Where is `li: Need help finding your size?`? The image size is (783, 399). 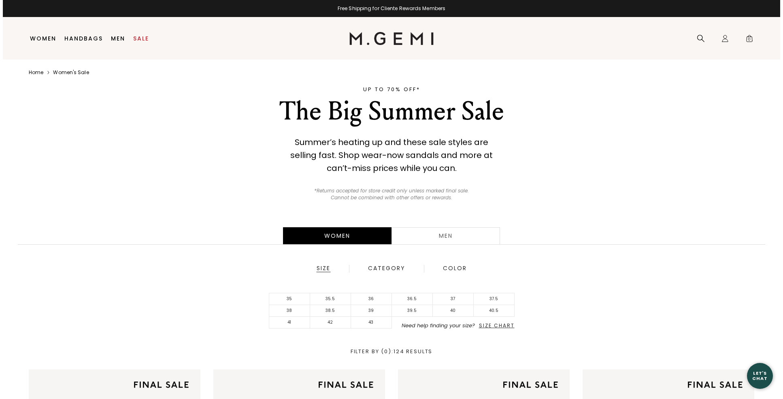
li: Need help finding your size? is located at coordinates (453, 326).